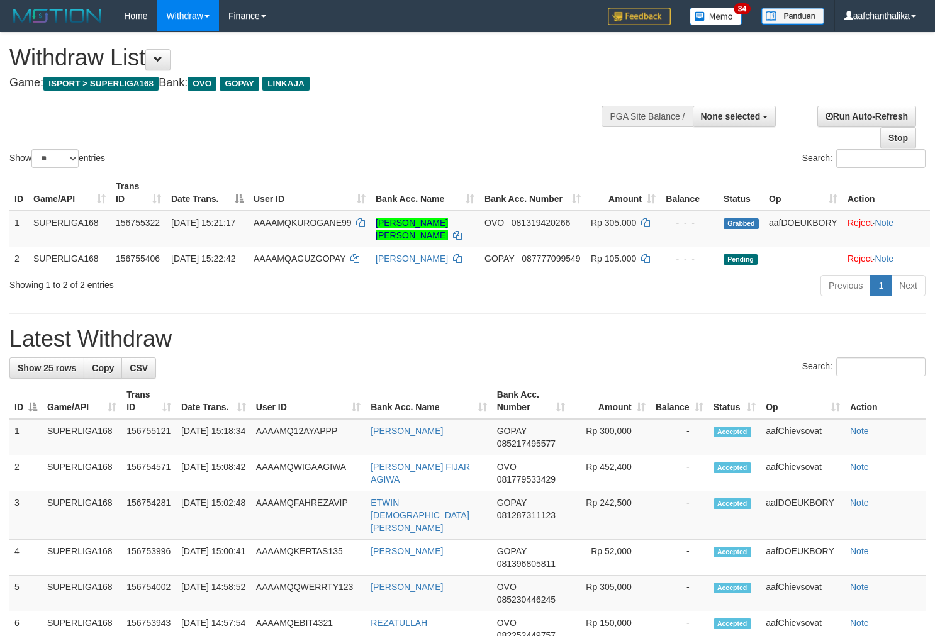 The height and width of the screenshot is (636, 935). Describe the element at coordinates (149, 437) in the screenshot. I see `td: 156755121` at that location.